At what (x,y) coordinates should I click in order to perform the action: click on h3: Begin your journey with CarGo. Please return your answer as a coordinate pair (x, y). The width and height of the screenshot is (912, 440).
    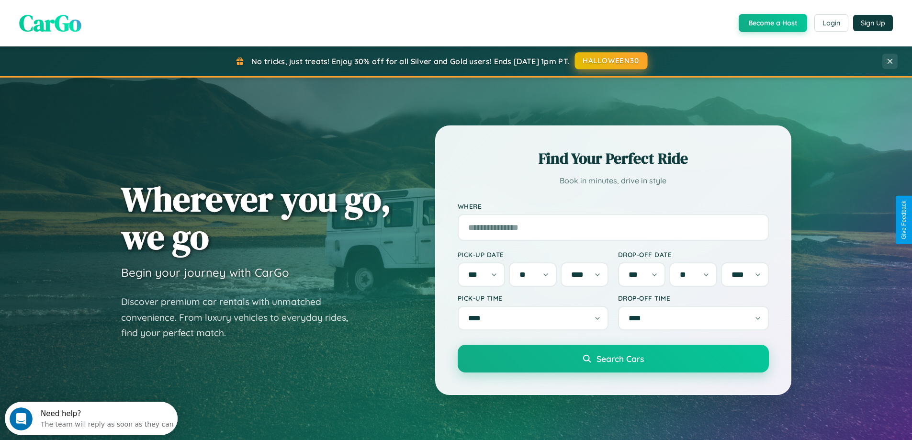
    Looking at the image, I should click on (205, 272).